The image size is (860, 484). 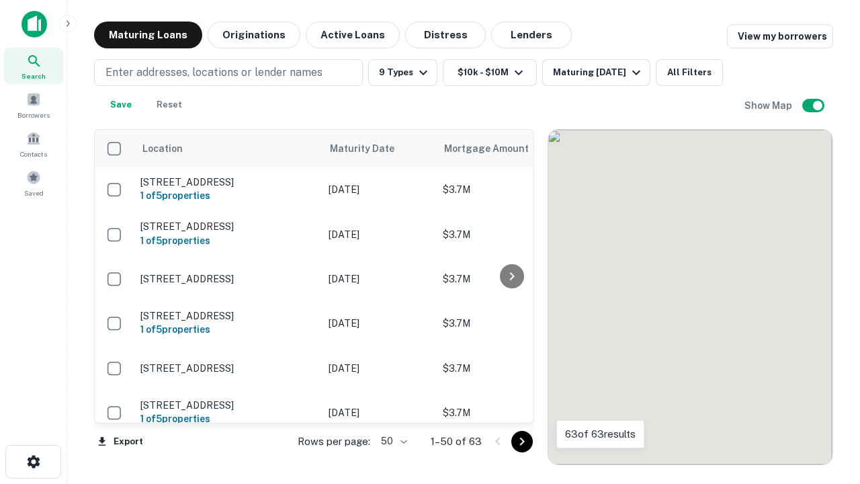 What do you see at coordinates (690, 297) in the screenshot?
I see `div: 0 0` at bounding box center [690, 297].